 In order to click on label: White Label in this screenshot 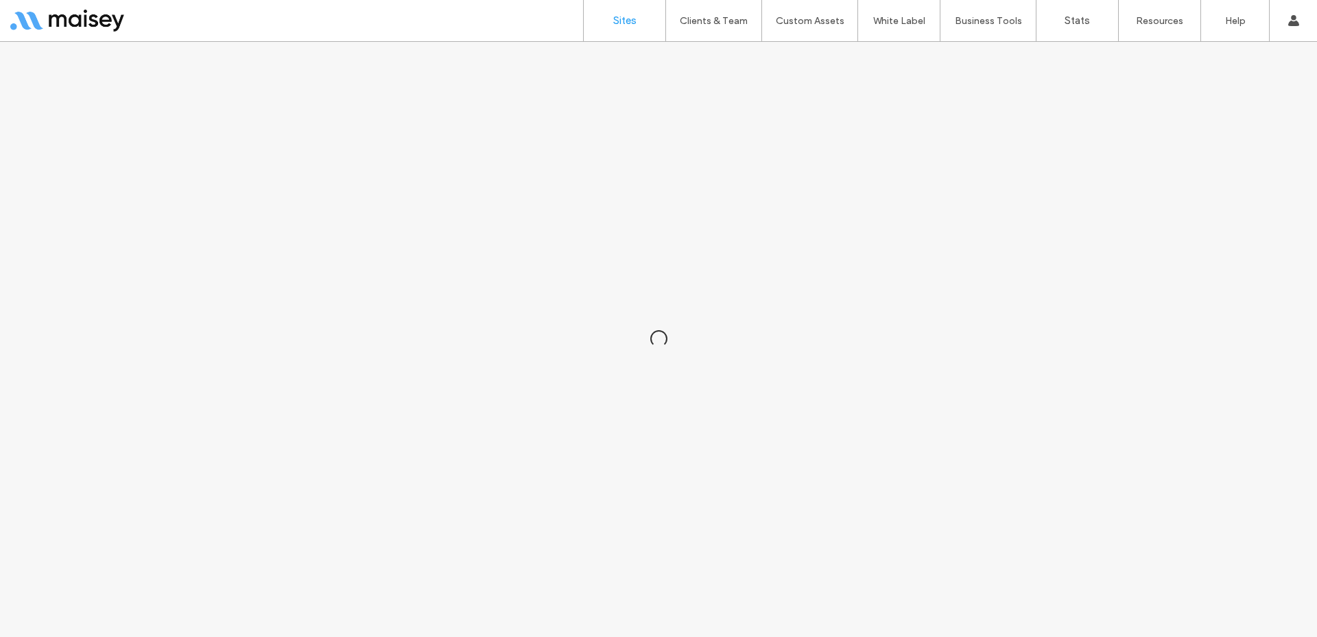, I will do `click(899, 21)`.